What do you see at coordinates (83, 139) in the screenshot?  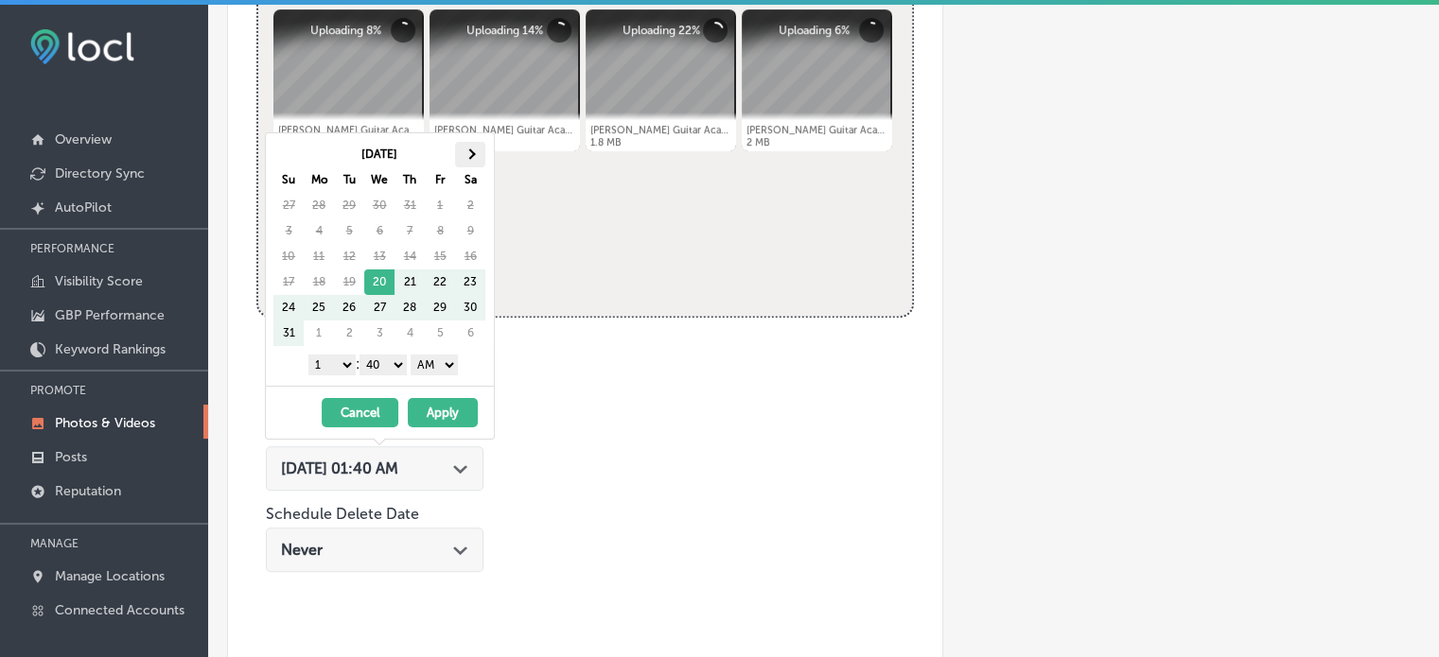 I see `p: Overview` at bounding box center [83, 139].